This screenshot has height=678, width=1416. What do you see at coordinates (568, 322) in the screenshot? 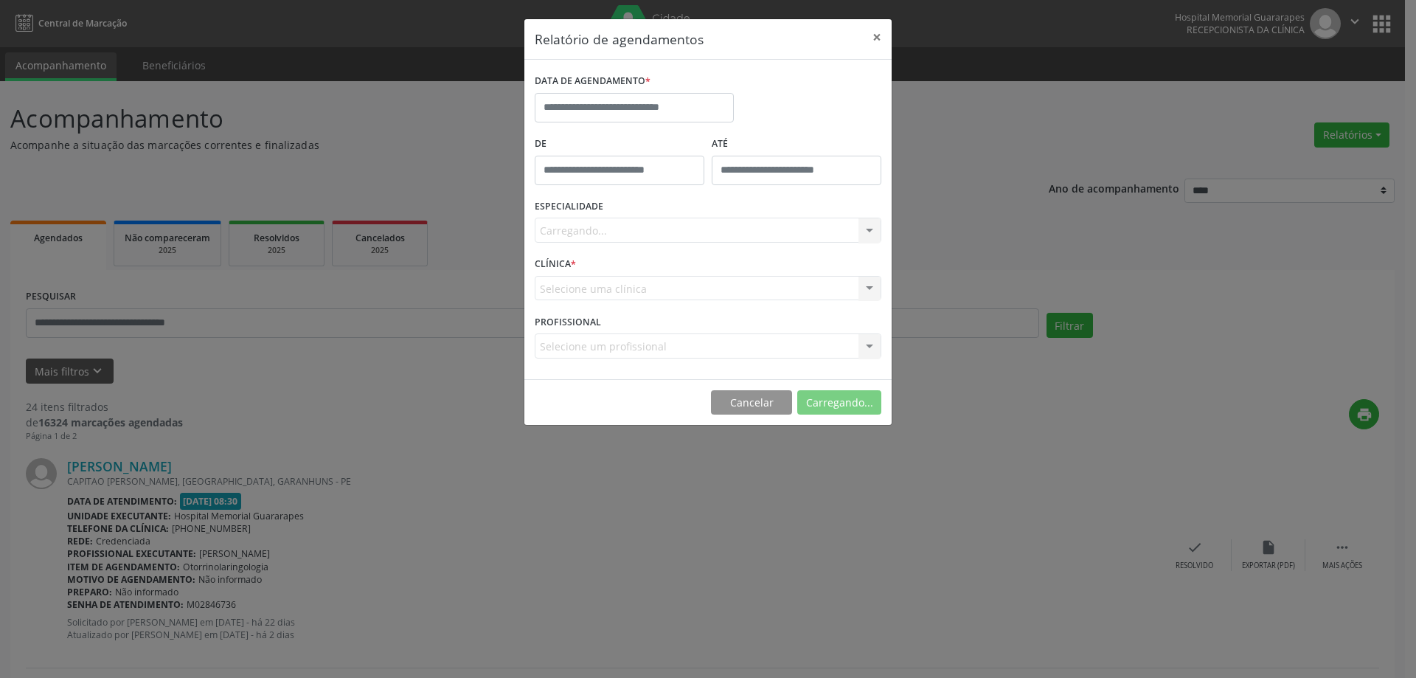
I see `label: PROFISSIONAL` at bounding box center [568, 322].